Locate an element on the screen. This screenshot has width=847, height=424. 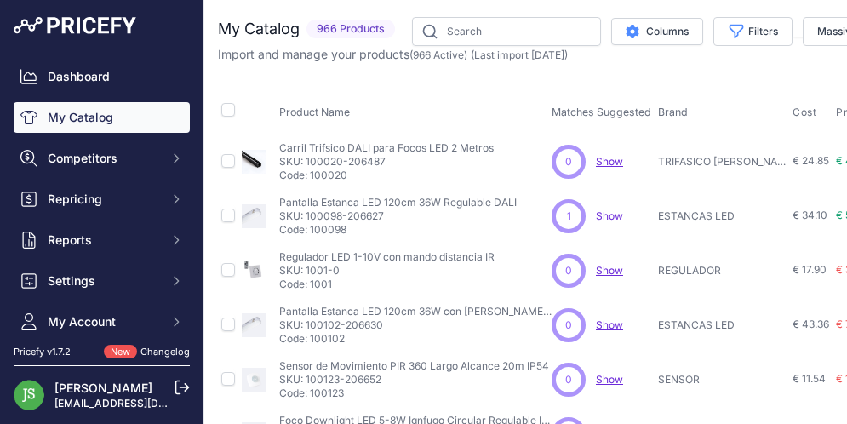
p: Regulador LED 1-10V con mando distancia IR is located at coordinates (386, 257).